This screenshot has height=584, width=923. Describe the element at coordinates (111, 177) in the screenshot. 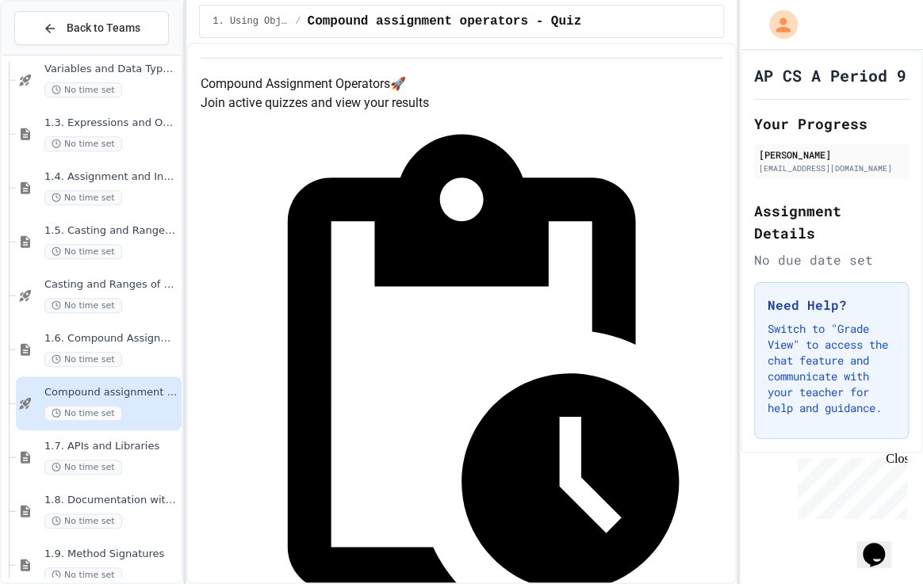

I see `span: 1.4. Assignment and Input` at that location.